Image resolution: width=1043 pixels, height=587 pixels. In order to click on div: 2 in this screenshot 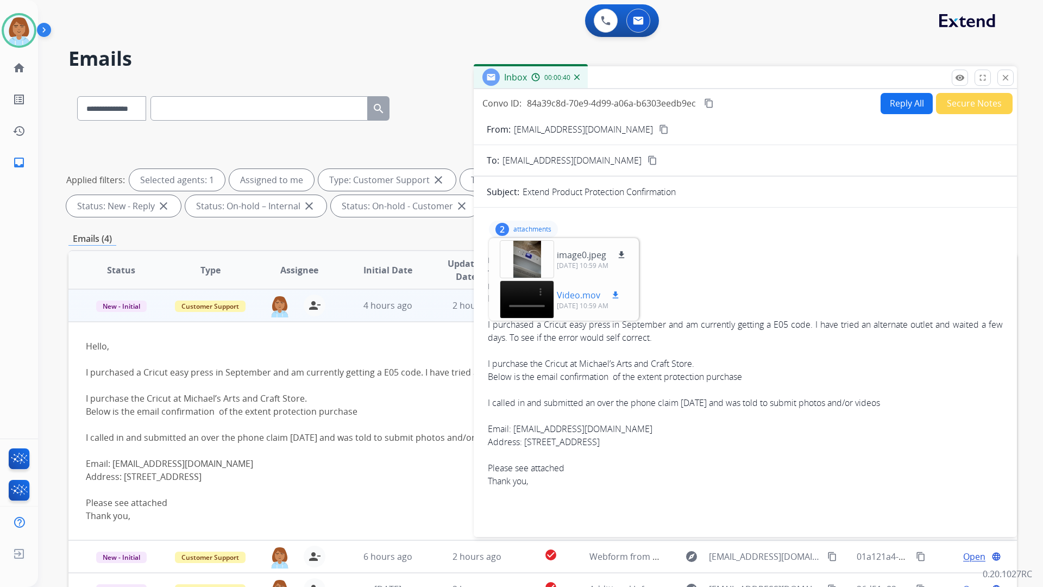, I will do `click(502, 229)`.